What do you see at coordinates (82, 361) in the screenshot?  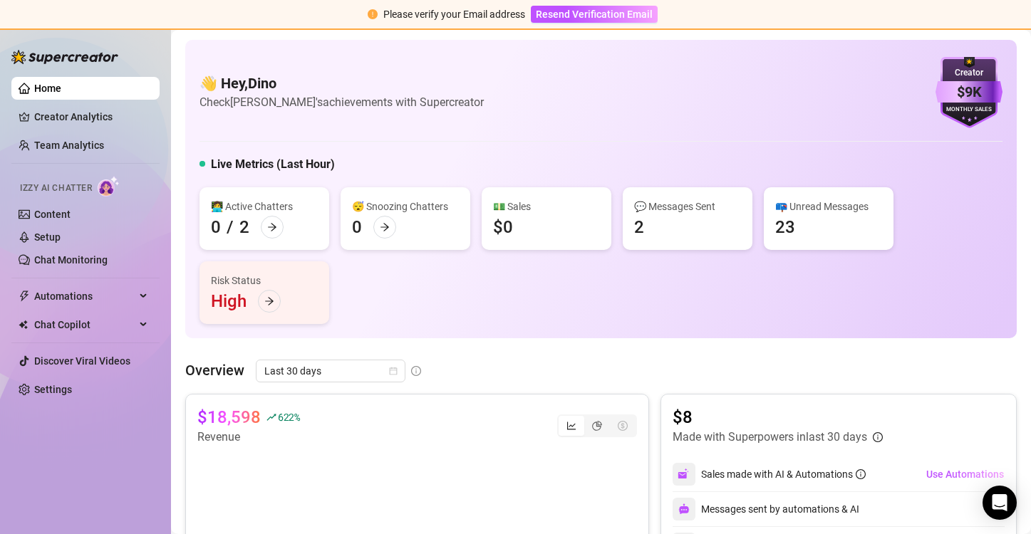 I see `a: Discover Viral Videos` at bounding box center [82, 361].